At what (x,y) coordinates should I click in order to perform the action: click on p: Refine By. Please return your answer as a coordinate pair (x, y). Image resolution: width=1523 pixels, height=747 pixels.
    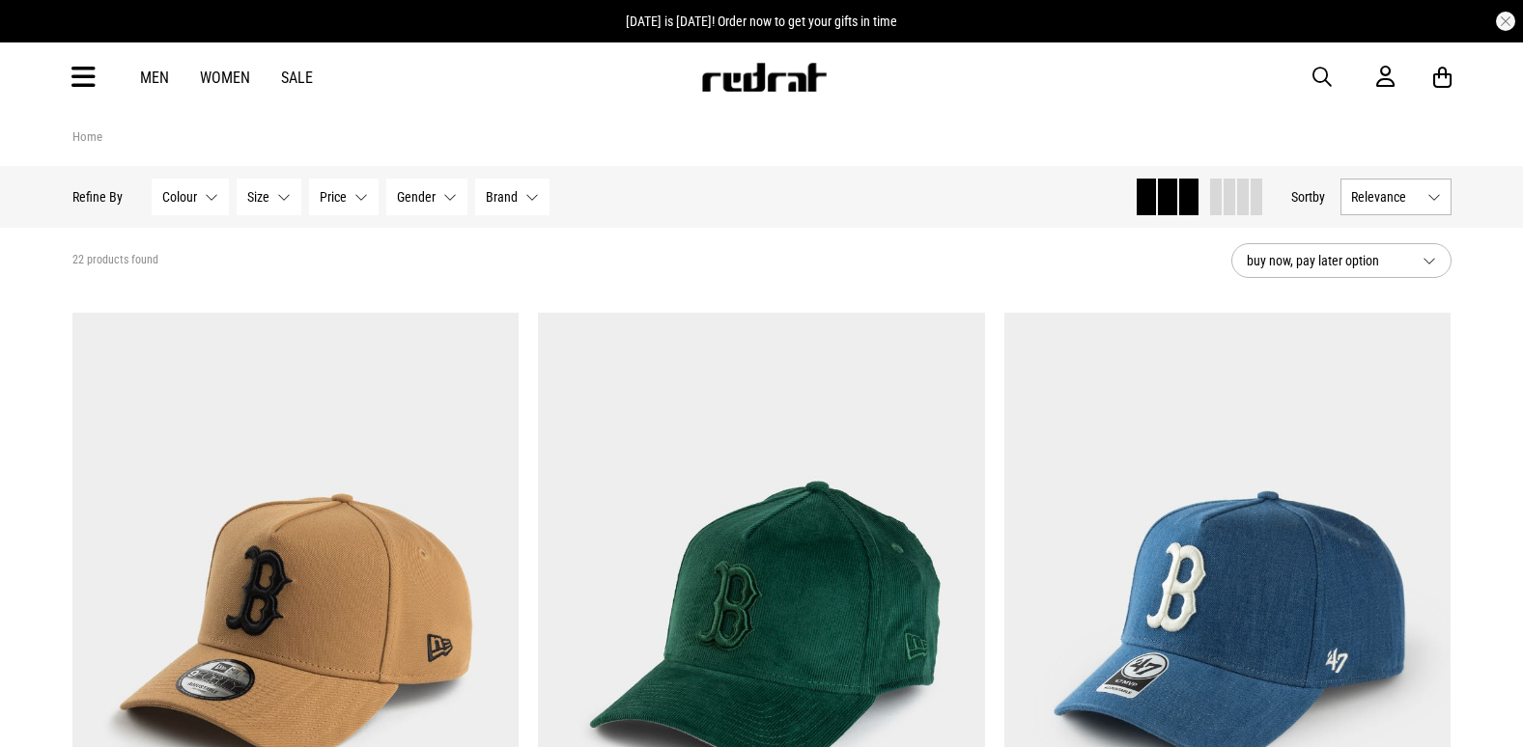
    Looking at the image, I should click on (98, 197).